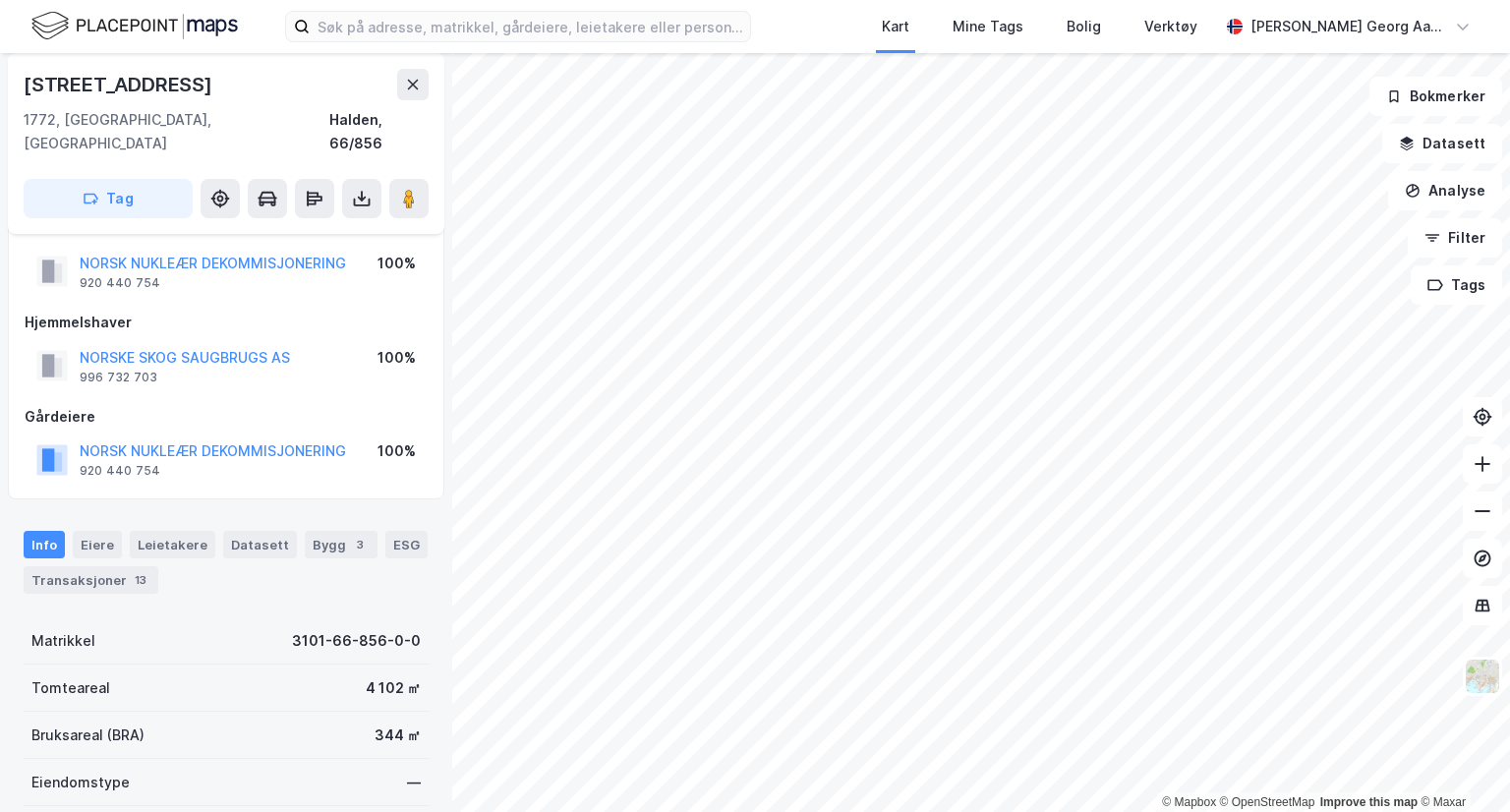 This screenshot has width=1510, height=812. What do you see at coordinates (356, 641) in the screenshot?
I see `div: 3101-66-856-0-0` at bounding box center [356, 641].